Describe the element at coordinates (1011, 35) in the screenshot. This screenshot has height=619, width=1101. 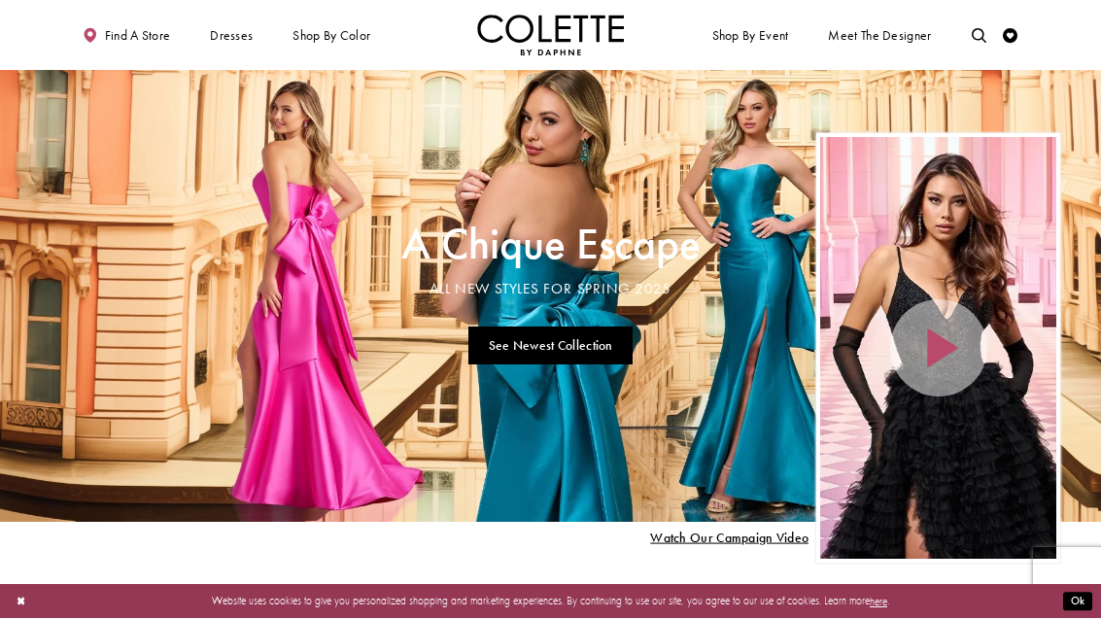
I see `a: Check Wishlist` at that location.